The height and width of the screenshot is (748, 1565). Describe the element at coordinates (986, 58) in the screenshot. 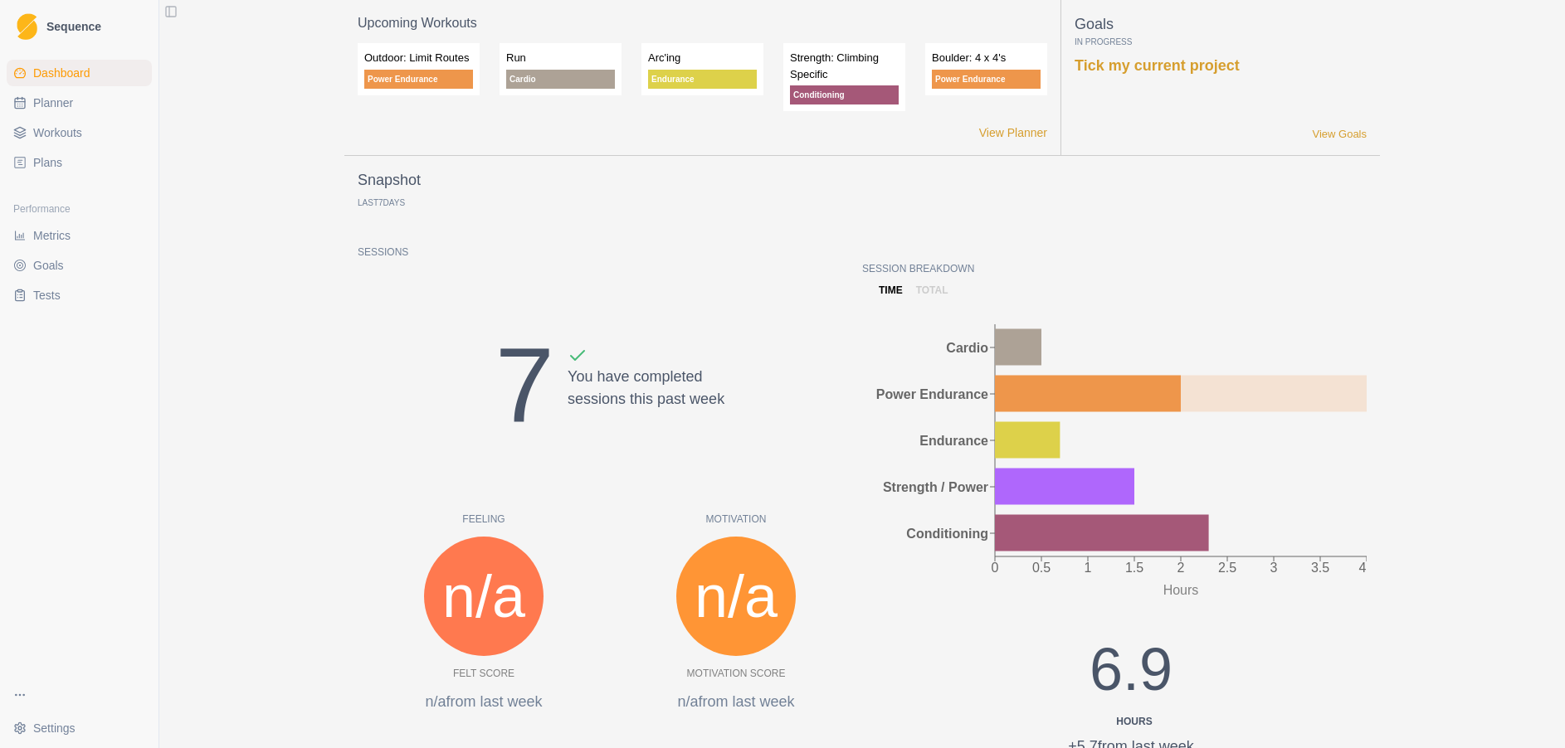

I see `p: Boulder: 4 x 4's` at that location.